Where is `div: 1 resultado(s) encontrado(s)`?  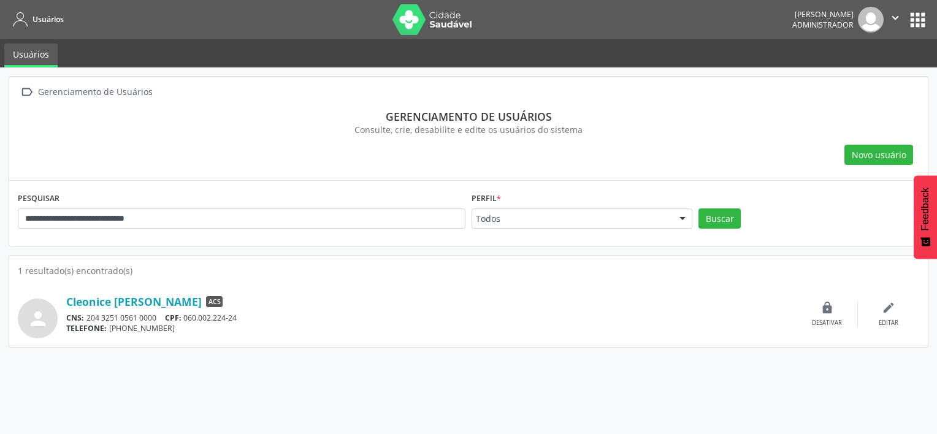
div: 1 resultado(s) encontrado(s) is located at coordinates (468, 270).